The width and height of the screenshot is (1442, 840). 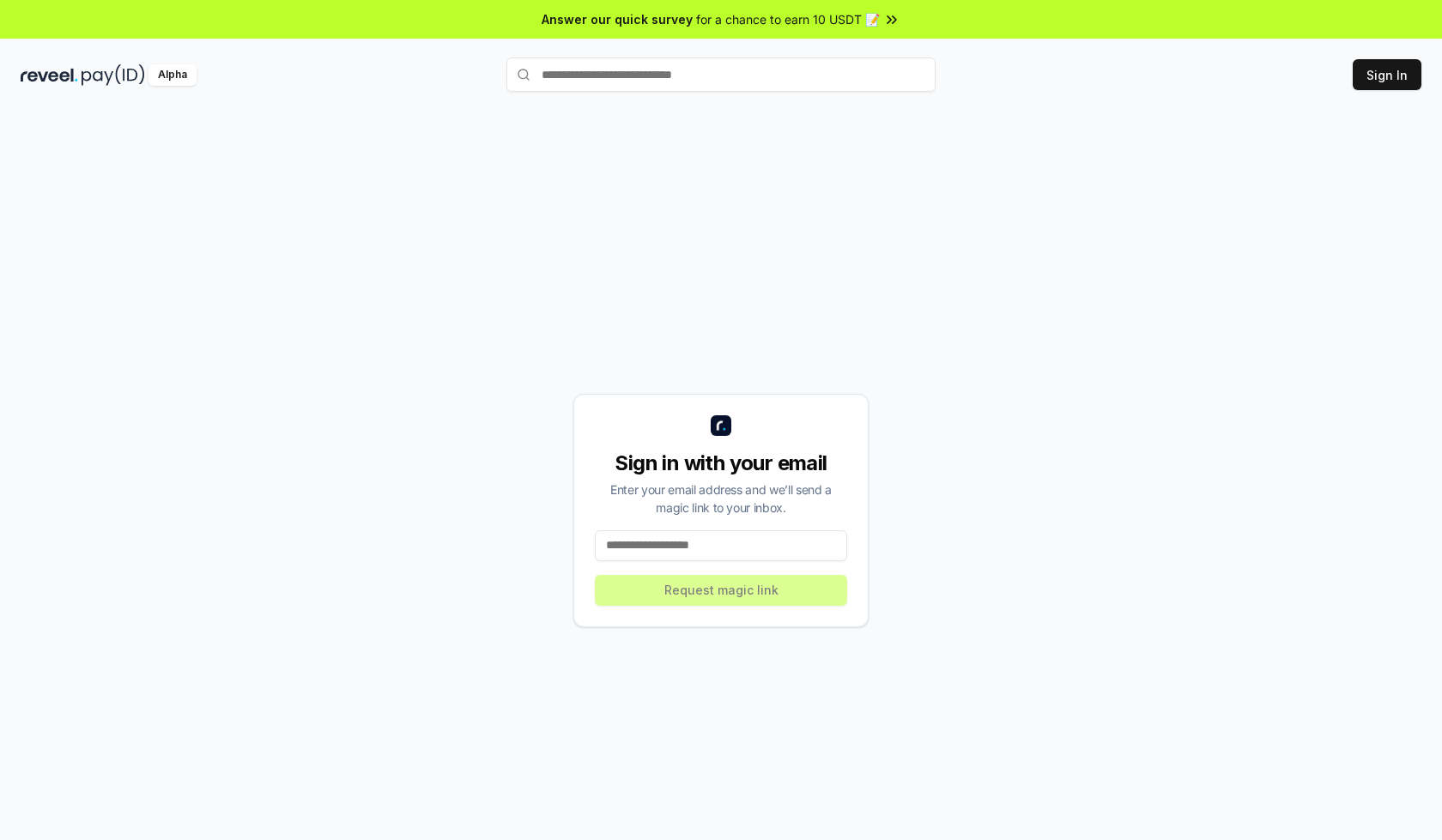 I want to click on img: pay_id, so click(x=113, y=75).